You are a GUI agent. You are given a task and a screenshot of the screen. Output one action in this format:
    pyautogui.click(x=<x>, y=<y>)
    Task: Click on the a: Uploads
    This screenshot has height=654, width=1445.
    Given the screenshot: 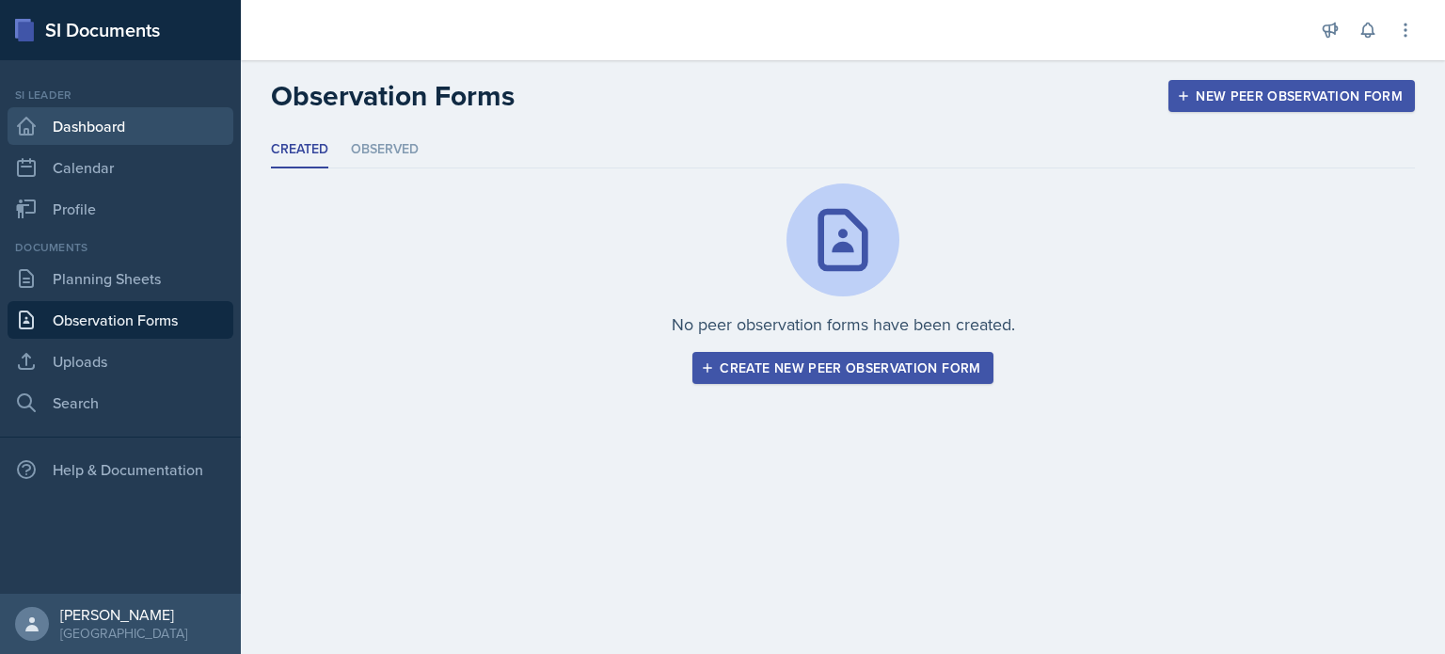 What is the action you would take?
    pyautogui.click(x=120, y=361)
    